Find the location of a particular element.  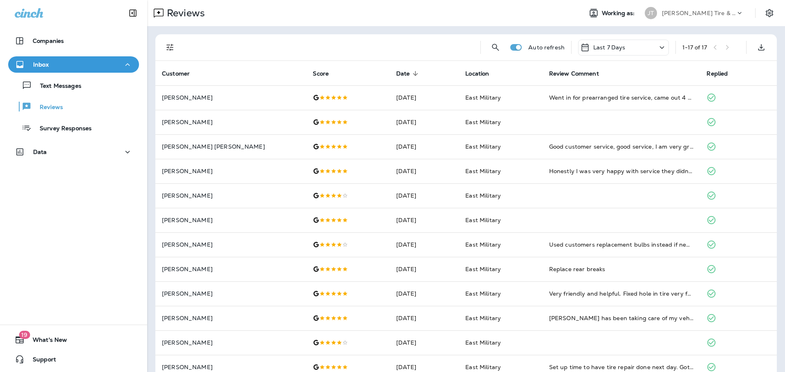

button: 19What's New is located at coordinates (74, 340).